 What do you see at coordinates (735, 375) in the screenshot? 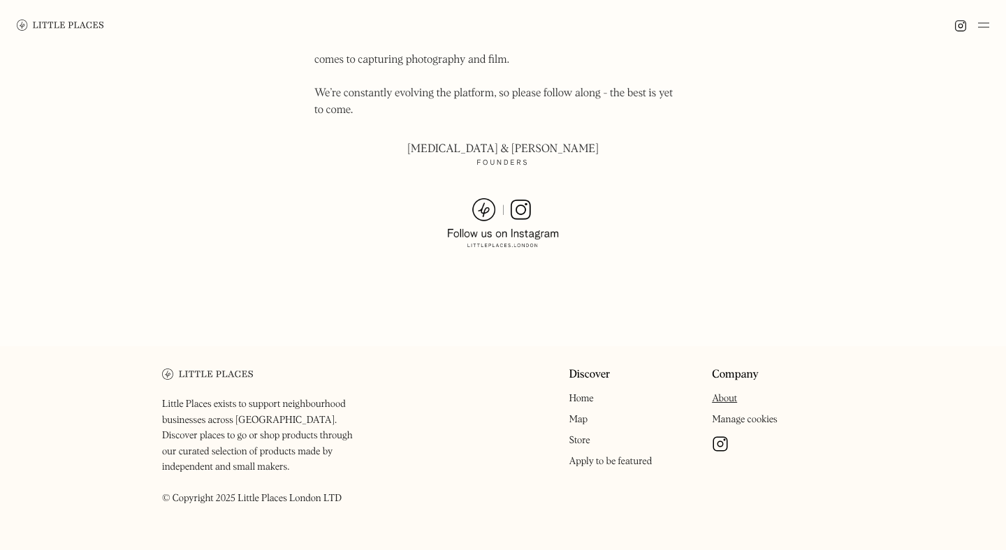
I see `a: Company` at bounding box center [735, 375].